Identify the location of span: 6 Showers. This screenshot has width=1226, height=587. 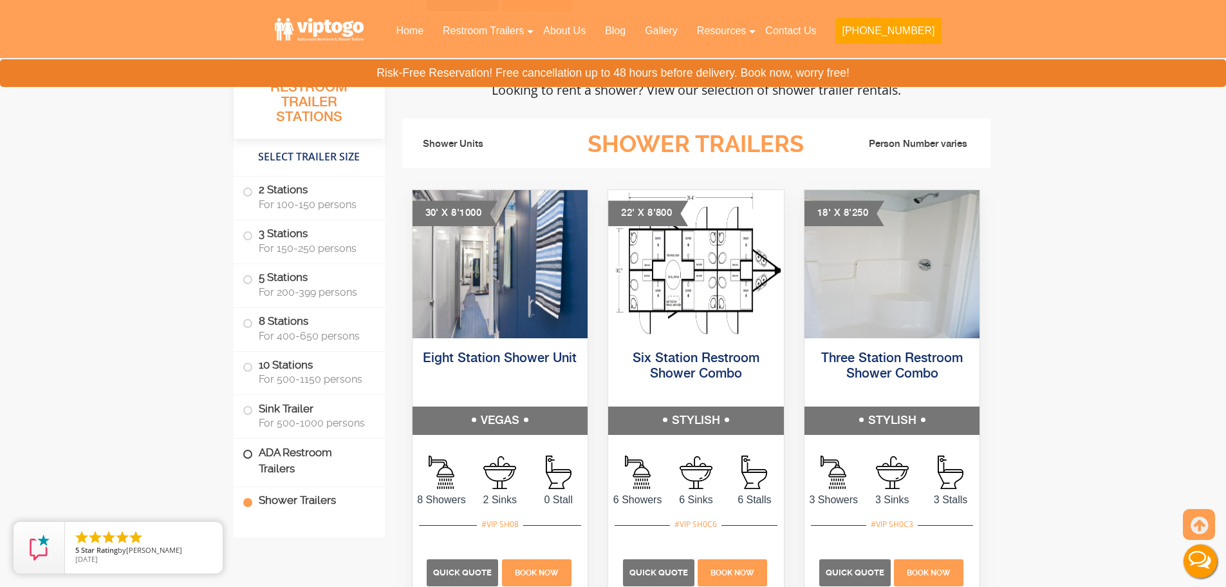
(637, 500).